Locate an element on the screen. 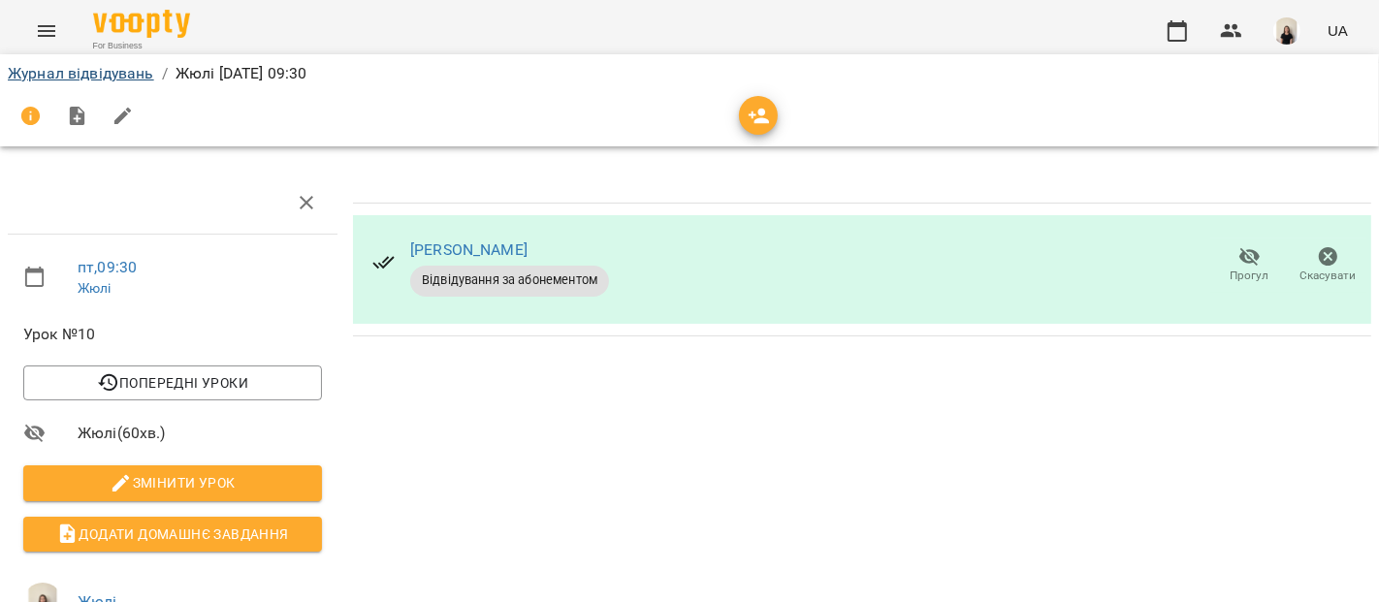 The width and height of the screenshot is (1379, 602). span: Відвідування за абонементом is located at coordinates (509, 280).